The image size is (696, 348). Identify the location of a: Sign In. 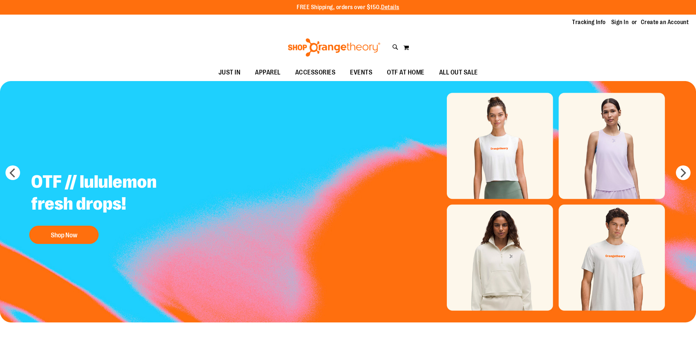
(620, 22).